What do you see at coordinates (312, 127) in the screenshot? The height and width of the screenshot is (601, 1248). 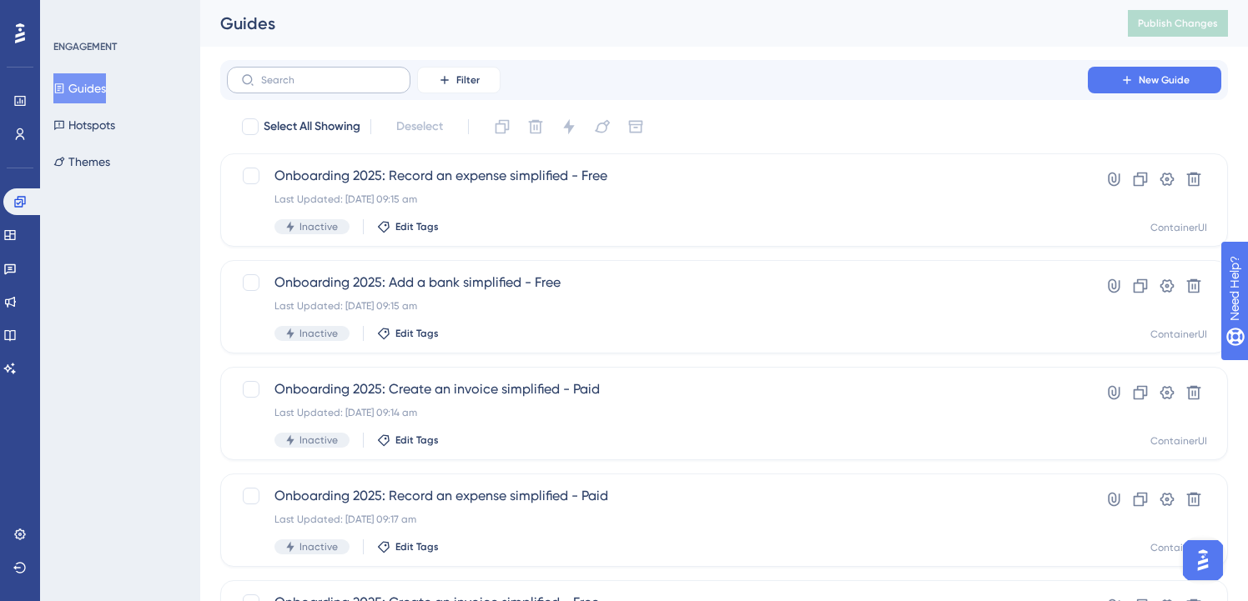 I see `span: Select All Showing` at bounding box center [312, 127].